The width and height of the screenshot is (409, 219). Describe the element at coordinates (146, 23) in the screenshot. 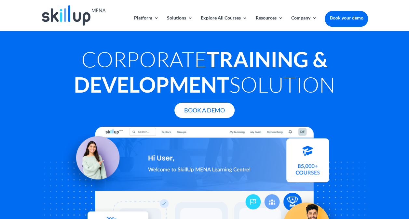

I see `a: Platform` at that location.